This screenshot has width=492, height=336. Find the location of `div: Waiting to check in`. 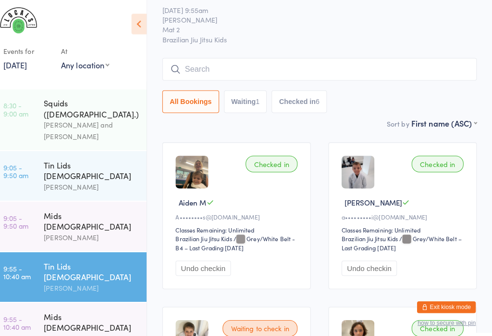

div: Waiting to check in is located at coordinates (264, 322).